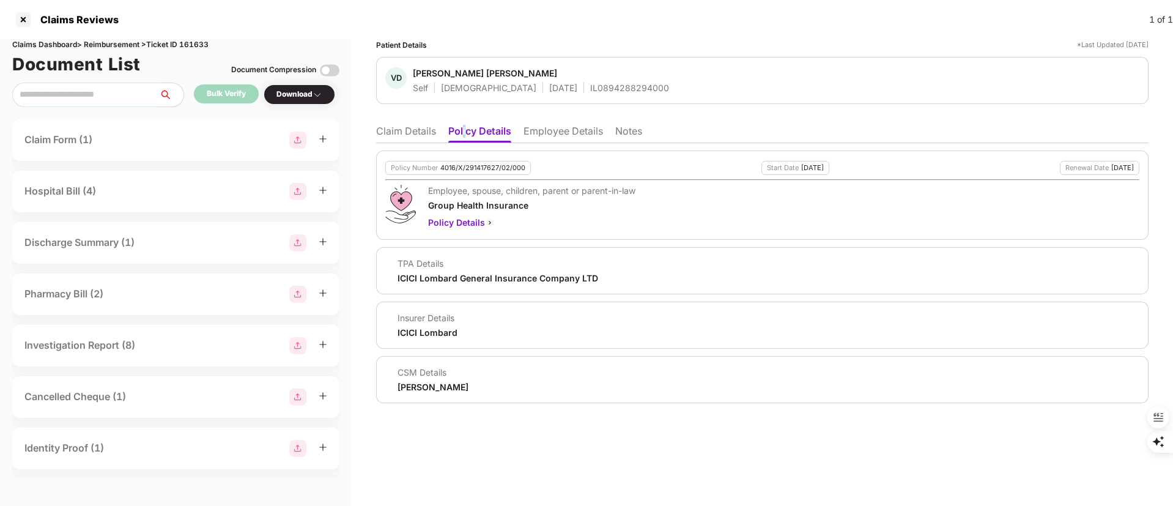 This screenshot has width=1173, height=506. I want to click on div: Policy Details, so click(531, 223).